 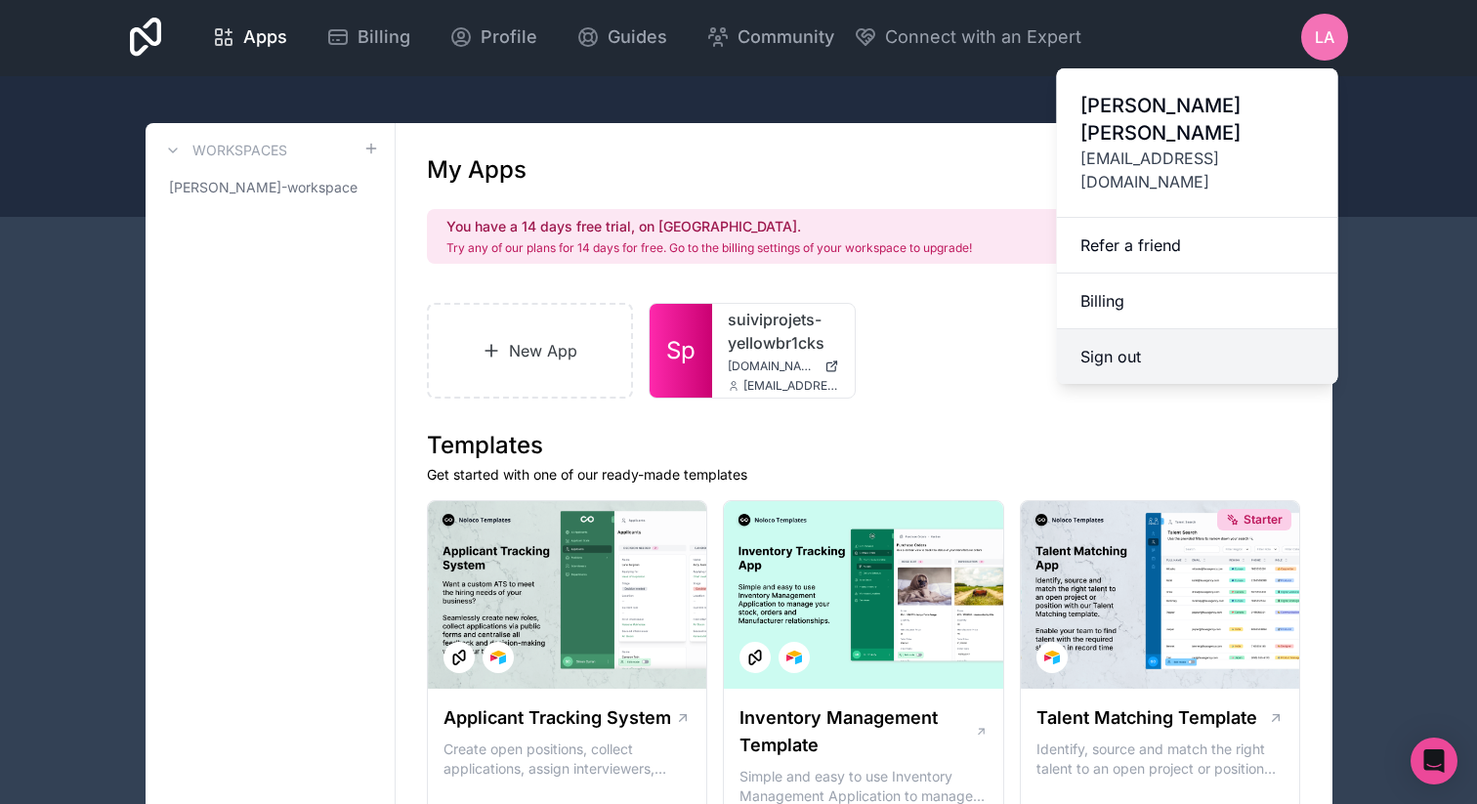 What do you see at coordinates (864, 475) in the screenshot?
I see `p: Get started with one of our ready-made templates` at bounding box center [864, 475].